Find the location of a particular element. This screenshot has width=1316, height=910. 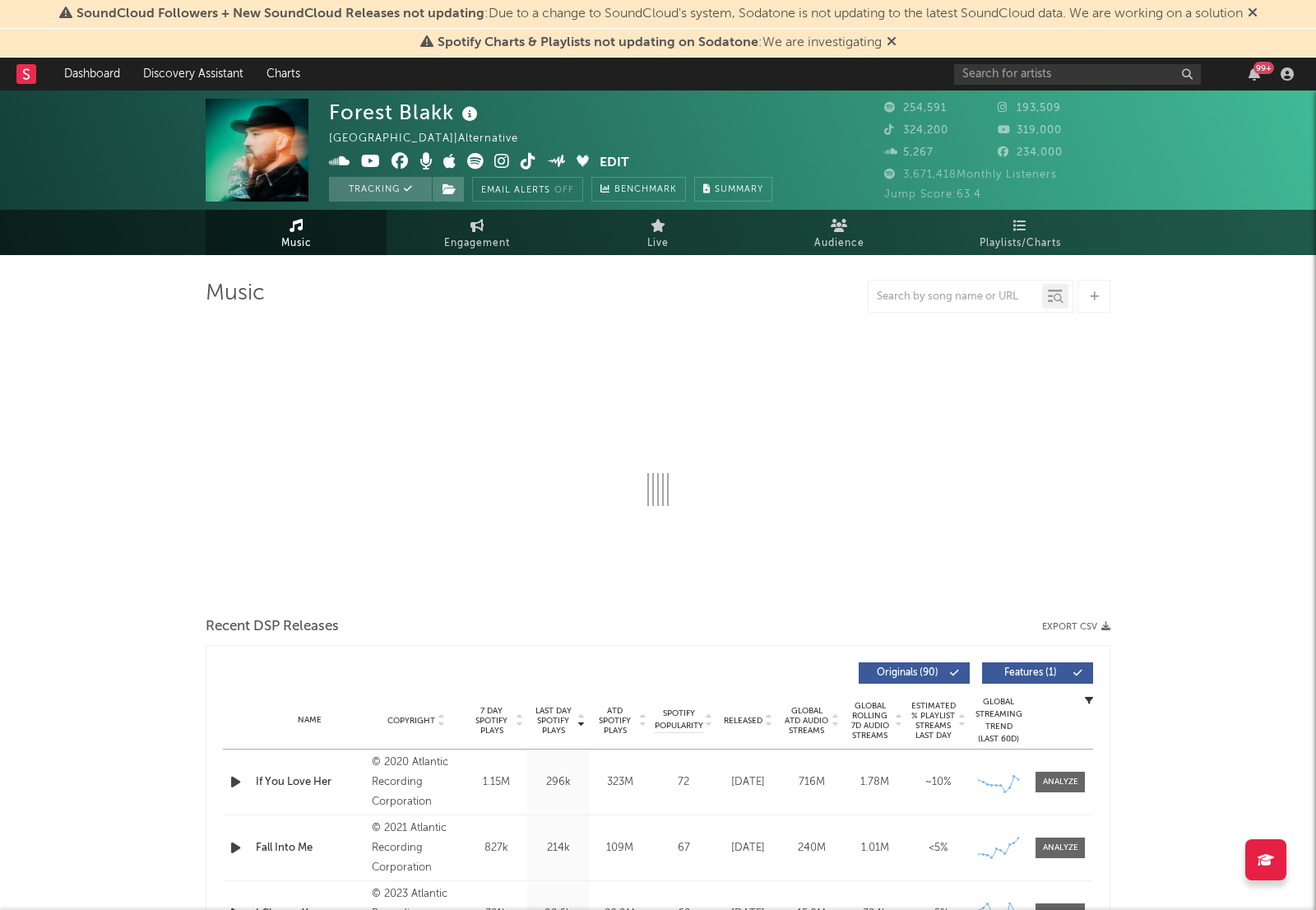

div: Global Streaming Trend (Last 60D) is located at coordinates (999, 721).